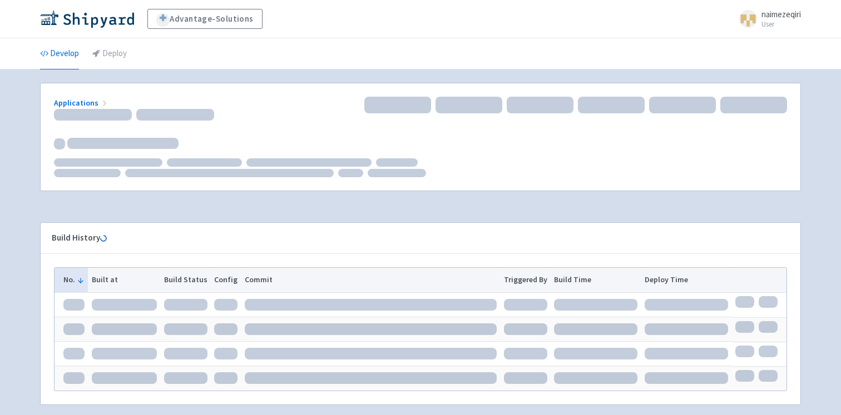 The width and height of the screenshot is (841, 415). I want to click on th: Built at, so click(124, 280).